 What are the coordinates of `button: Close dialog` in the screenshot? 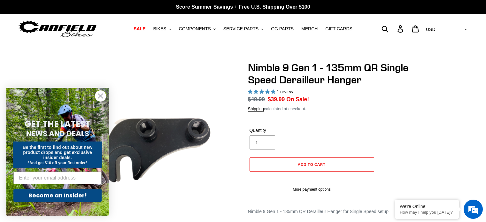 It's located at (100, 96).